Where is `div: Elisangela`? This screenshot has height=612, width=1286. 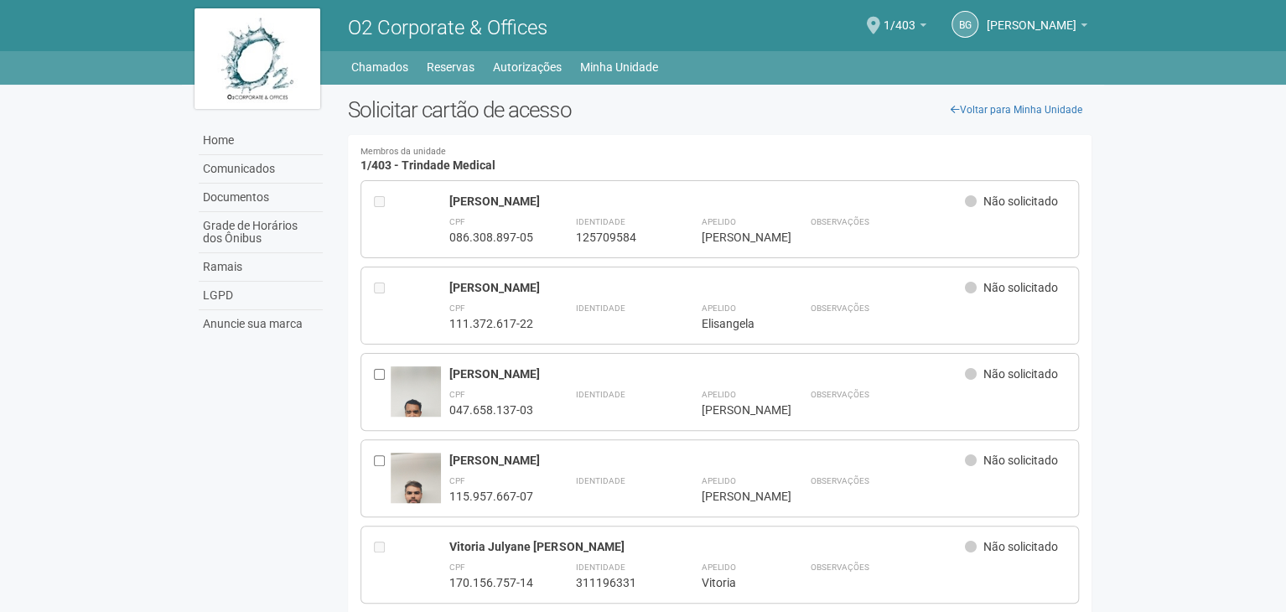 div: Elisangela is located at coordinates (735, 324).